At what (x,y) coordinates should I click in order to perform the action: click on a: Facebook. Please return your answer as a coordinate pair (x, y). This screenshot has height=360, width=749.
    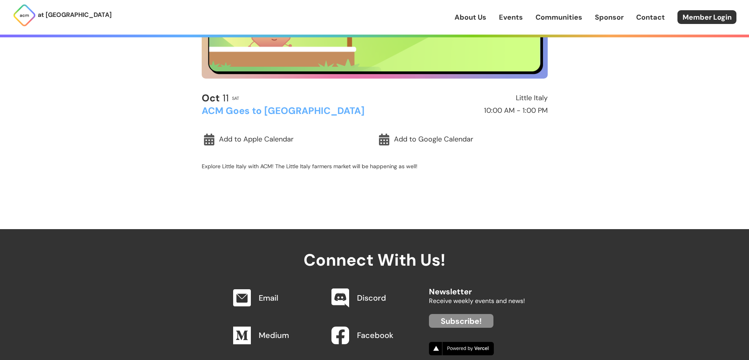
    Looking at the image, I should click on (375, 335).